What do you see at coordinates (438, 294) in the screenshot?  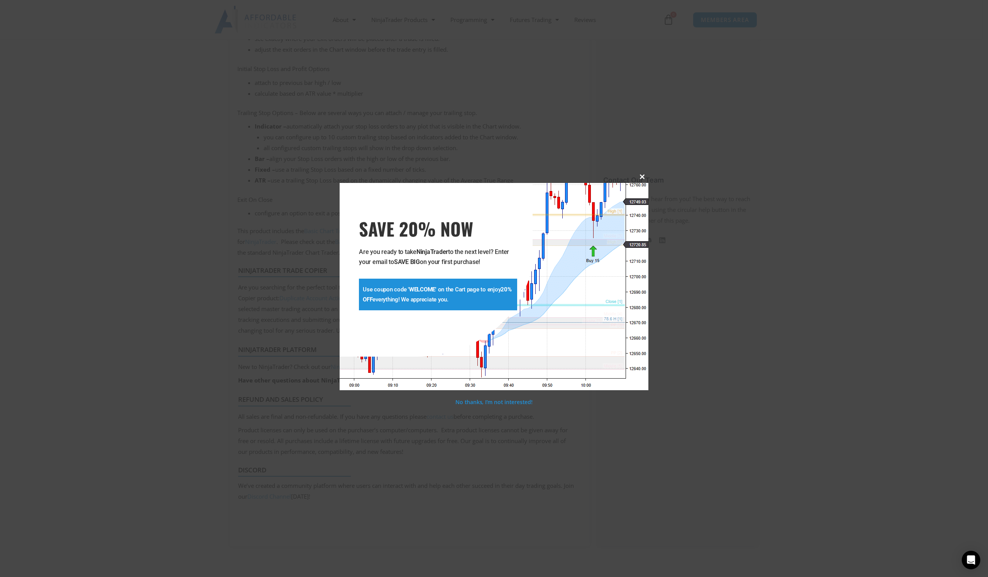 I see `p: Use coupon code ' ' on the Cart page to enjoy everything! We appreciate you.` at bounding box center [438, 294].